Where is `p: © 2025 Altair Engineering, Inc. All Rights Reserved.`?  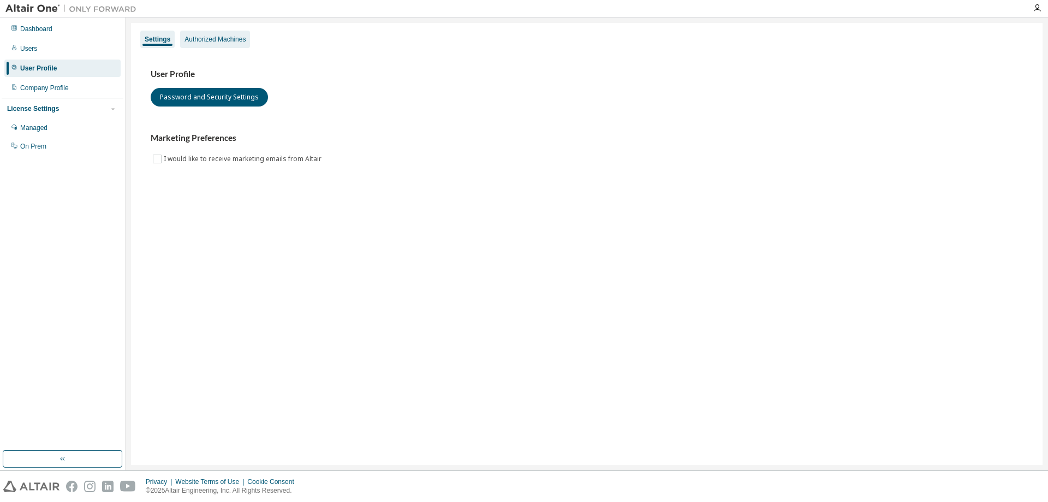 p: © 2025 Altair Engineering, Inc. All Rights Reserved. is located at coordinates (223, 490).